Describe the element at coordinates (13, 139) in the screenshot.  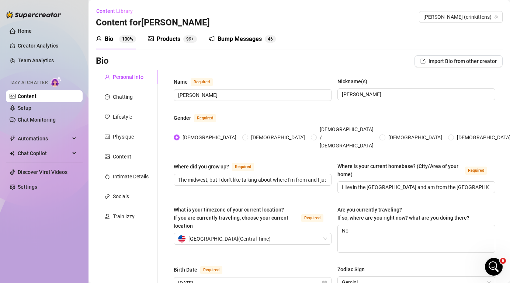
I see `span: thunderbolt` at that location.